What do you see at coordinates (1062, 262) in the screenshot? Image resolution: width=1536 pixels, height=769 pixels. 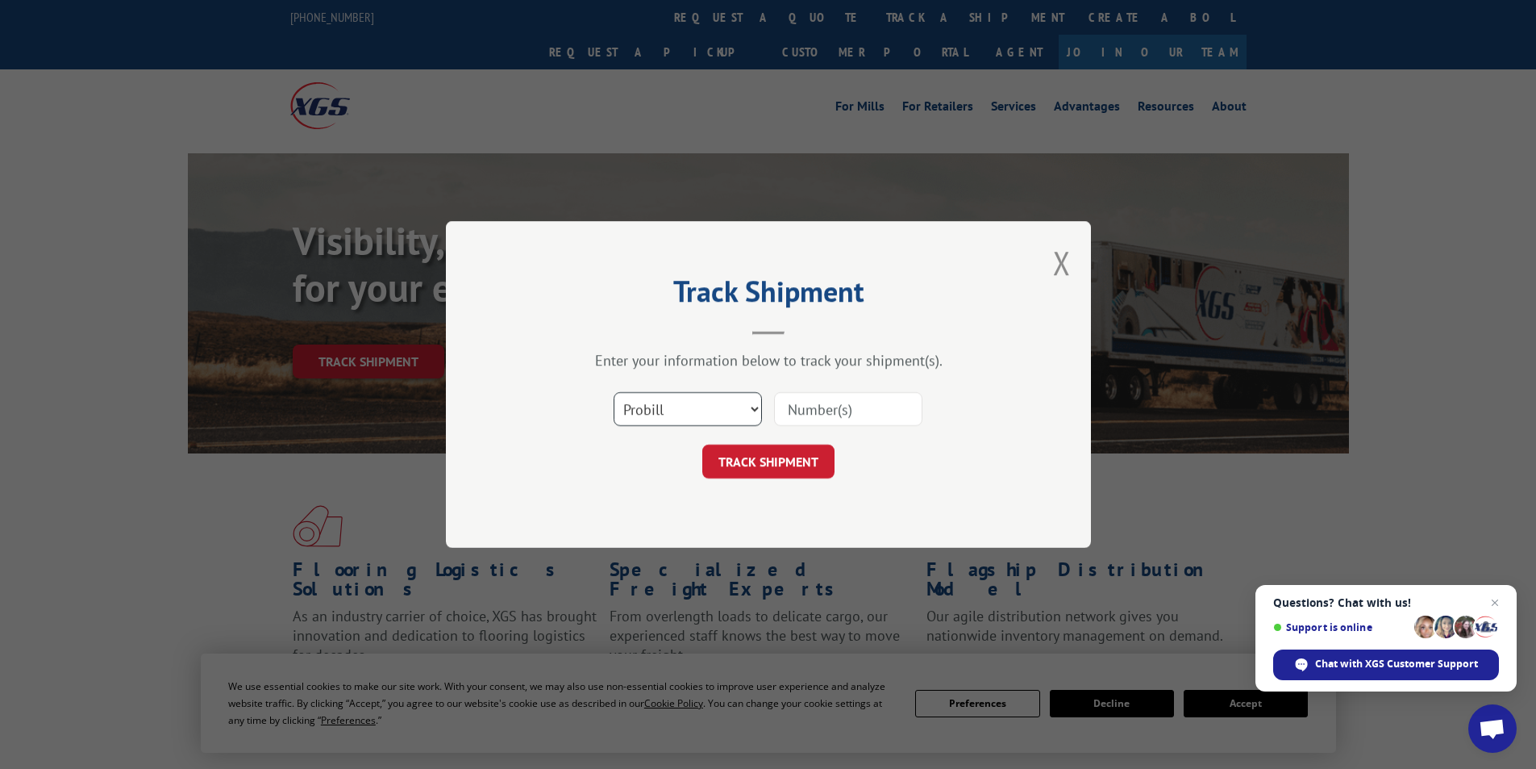 I see `button: Close modal` at bounding box center [1062, 262].